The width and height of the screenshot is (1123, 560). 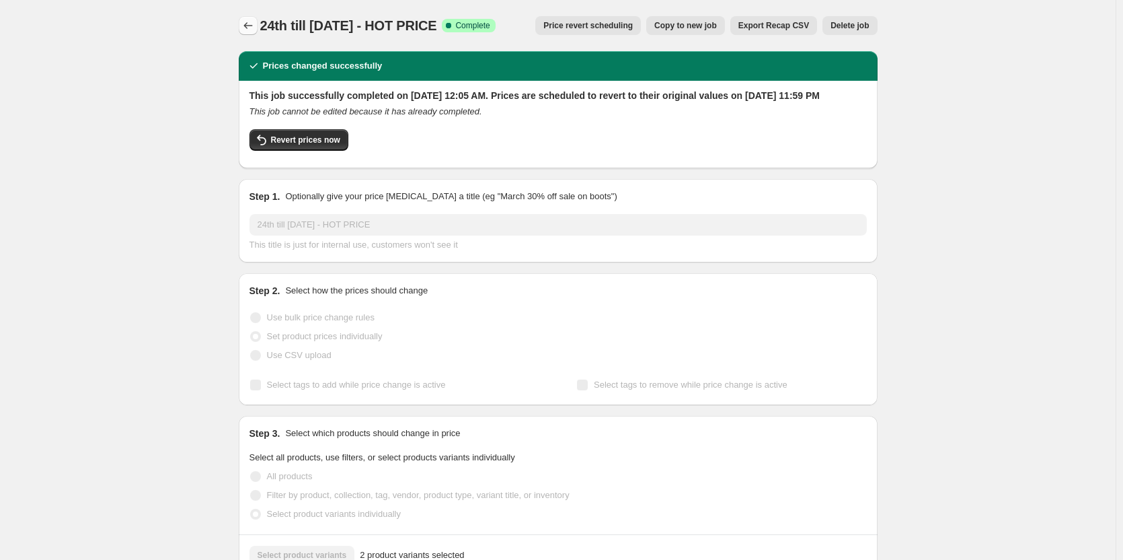 What do you see at coordinates (366, 111) in the screenshot?
I see `i: This job cannot be edited because it has already completed.` at bounding box center [366, 111].